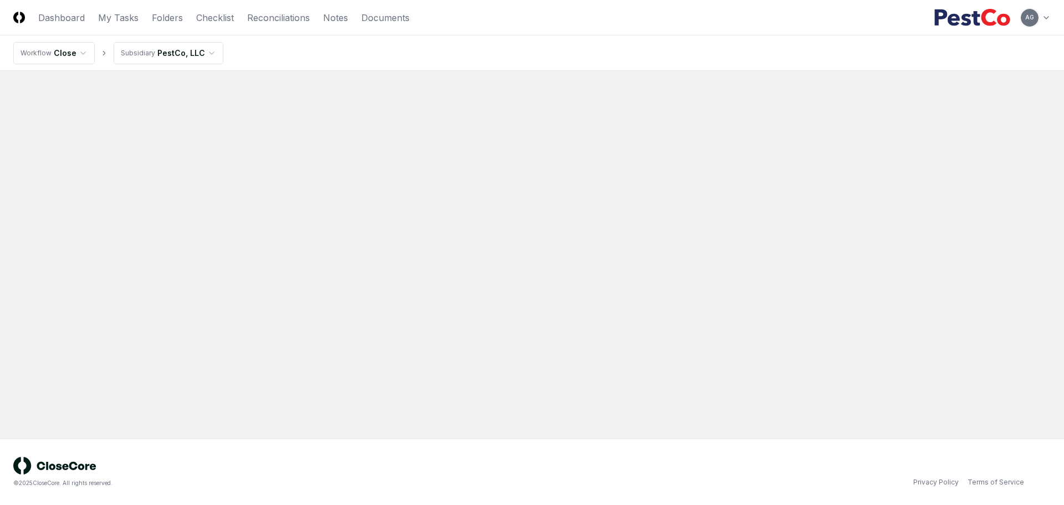 The height and width of the screenshot is (505, 1064). What do you see at coordinates (972, 18) in the screenshot?
I see `img: PestCo logo` at bounding box center [972, 18].